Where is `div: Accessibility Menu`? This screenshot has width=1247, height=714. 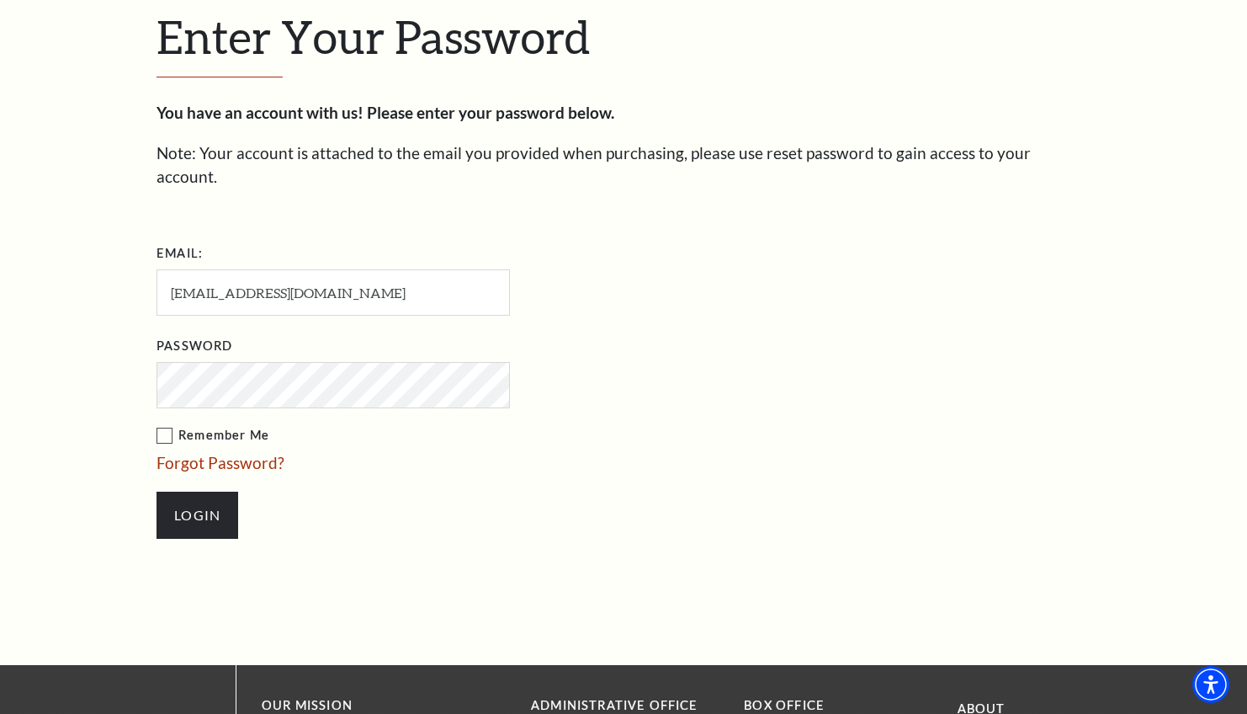
div: Accessibility Menu is located at coordinates (1211, 684).